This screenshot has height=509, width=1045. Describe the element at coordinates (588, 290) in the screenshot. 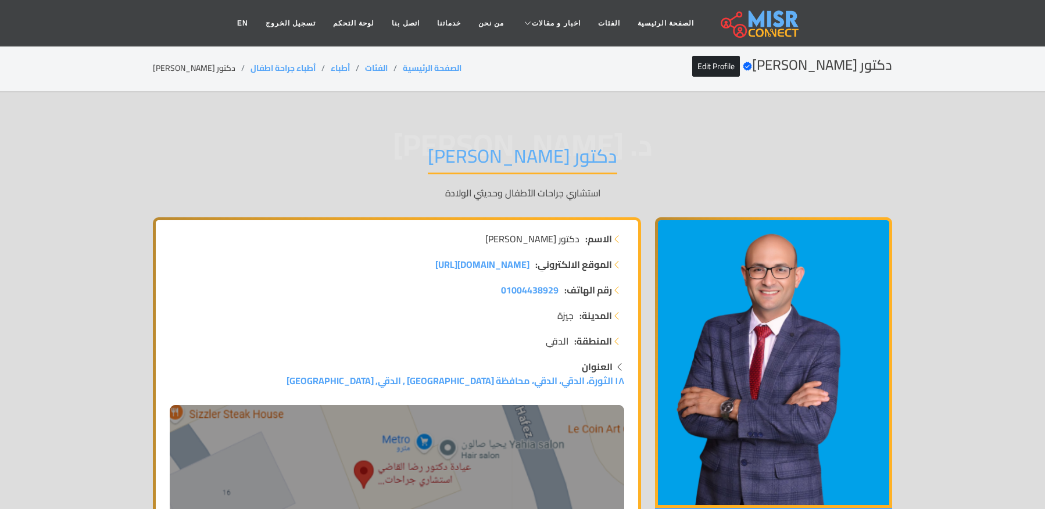

I see `strong: رقم الهاتف:` at that location.